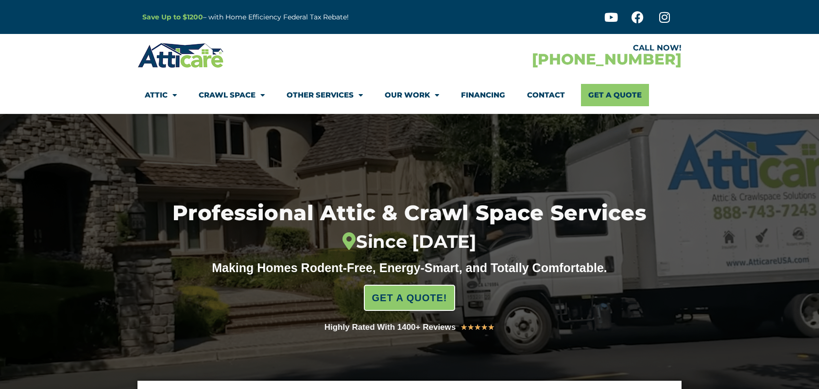 This screenshot has width=819, height=389. Describe the element at coordinates (483, 95) in the screenshot. I see `a: Financing` at that location.